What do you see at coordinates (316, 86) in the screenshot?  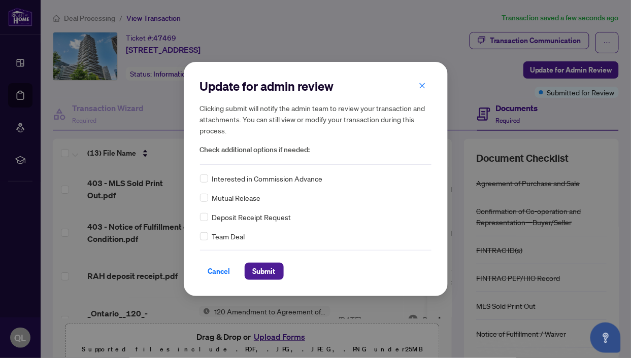 I see `h2: Update for admin review` at bounding box center [316, 86].